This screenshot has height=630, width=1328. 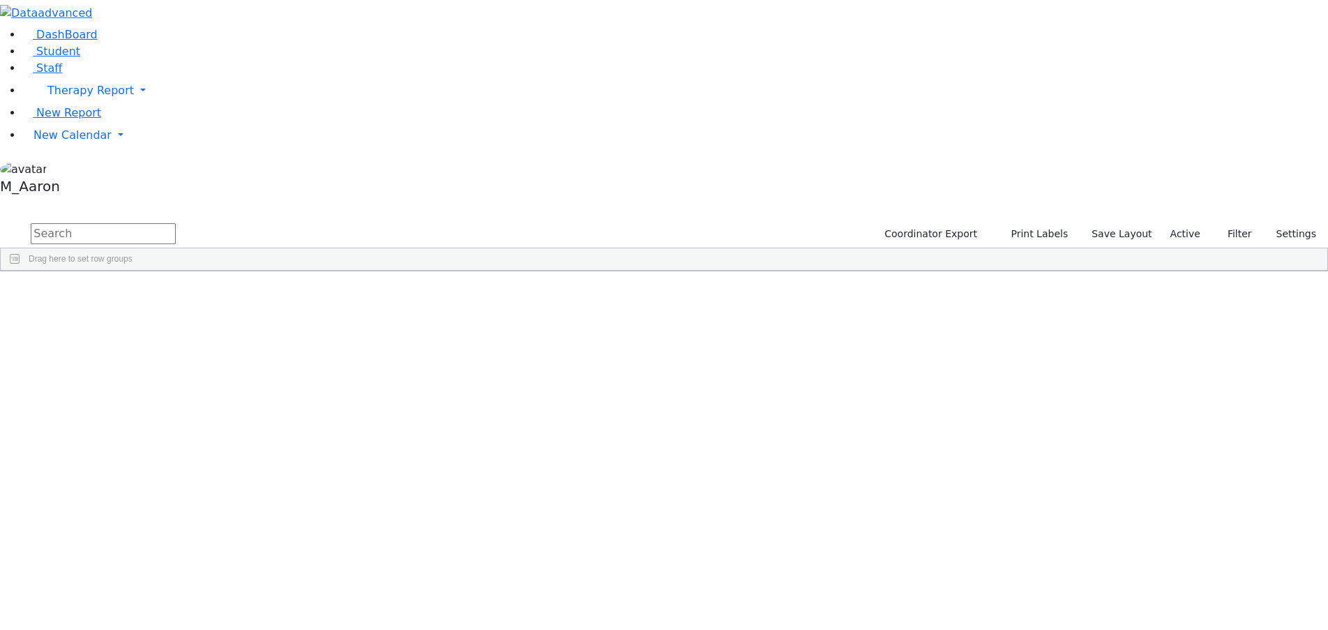 What do you see at coordinates (1185, 234) in the screenshot?
I see `label: Active` at bounding box center [1185, 234].